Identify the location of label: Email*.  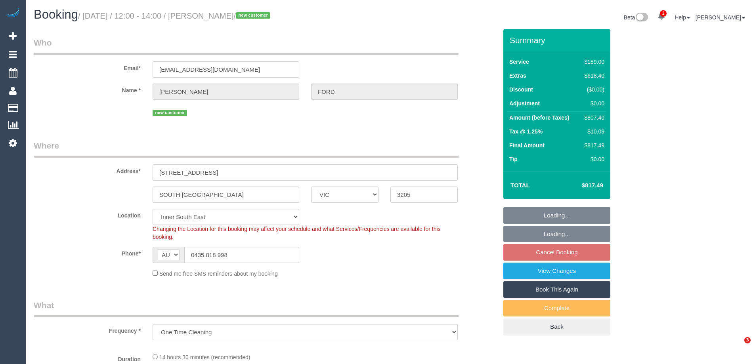
(87, 67).